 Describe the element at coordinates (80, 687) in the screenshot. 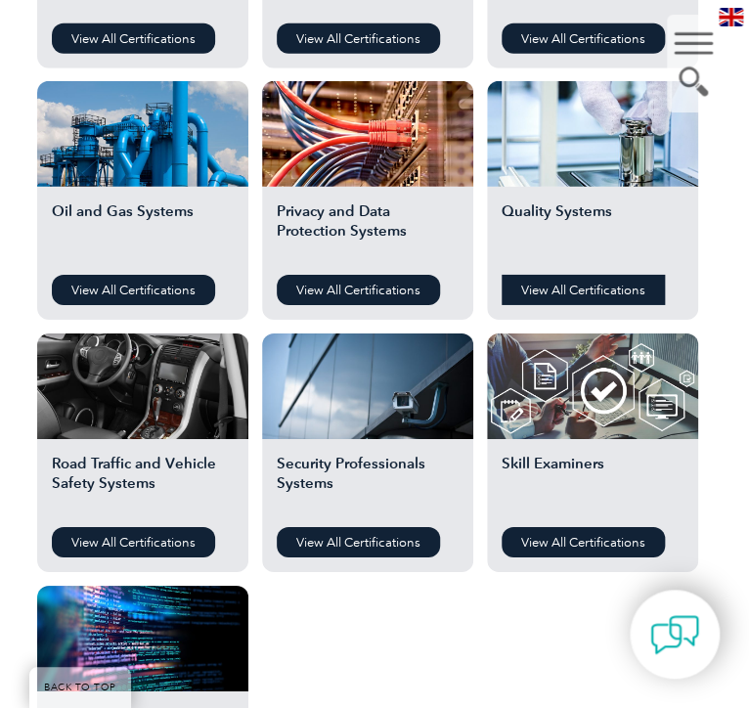

I see `a: BACK TO TOP` at that location.